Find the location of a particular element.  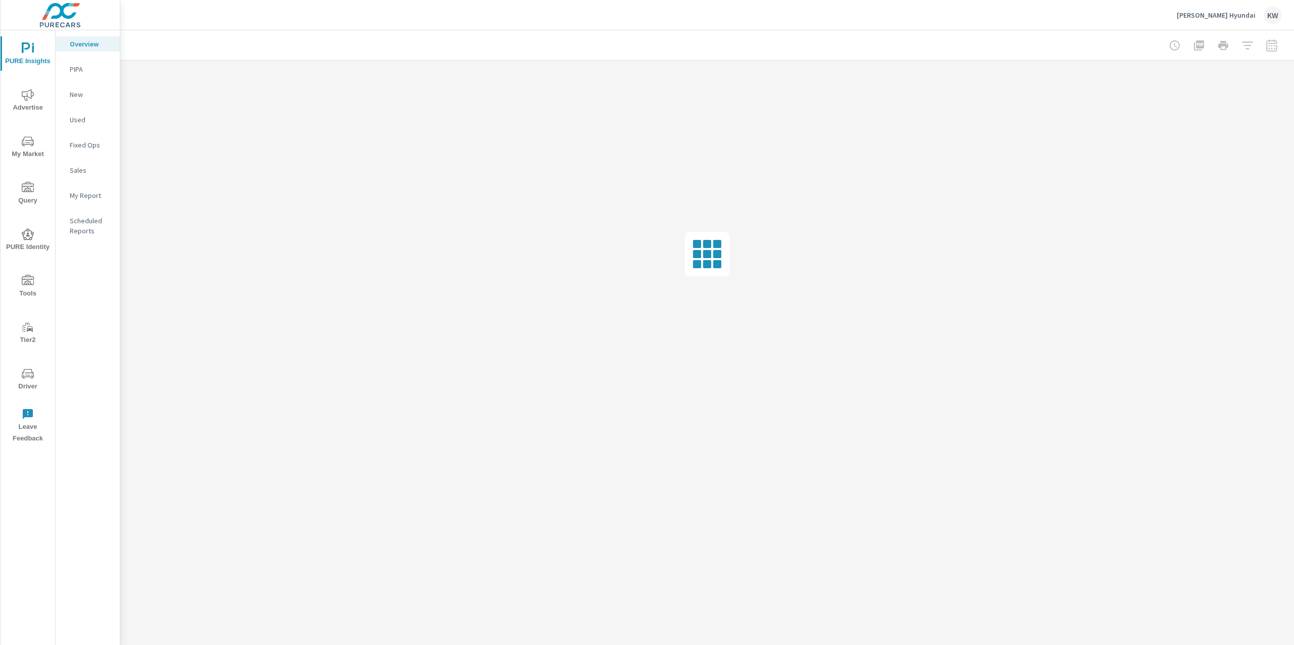

div: Scheduled Reports is located at coordinates (87, 226).